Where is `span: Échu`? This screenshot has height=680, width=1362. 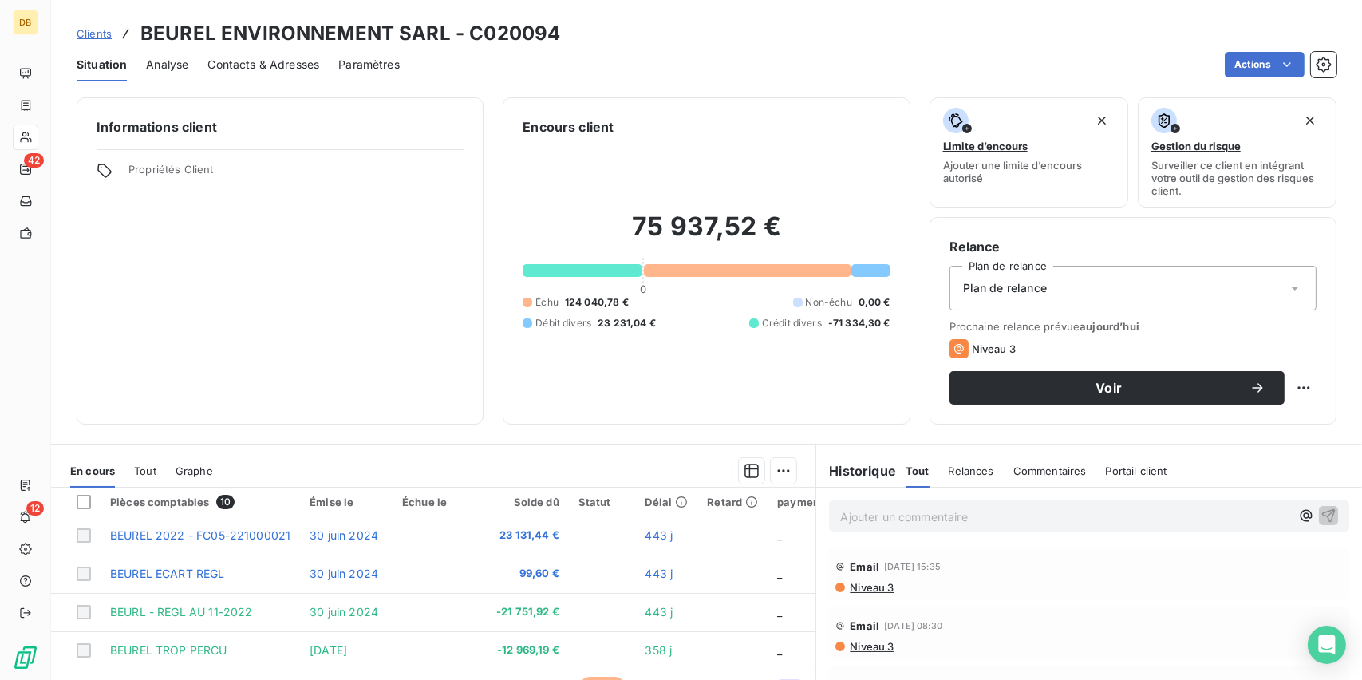
span: Échu is located at coordinates (547, 302).